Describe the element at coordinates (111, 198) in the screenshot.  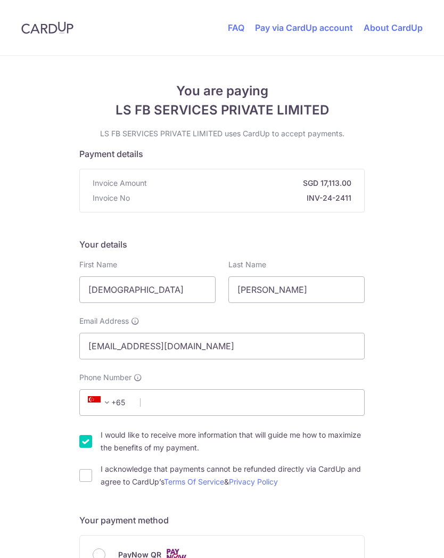
I see `span: Invoice No` at that location.